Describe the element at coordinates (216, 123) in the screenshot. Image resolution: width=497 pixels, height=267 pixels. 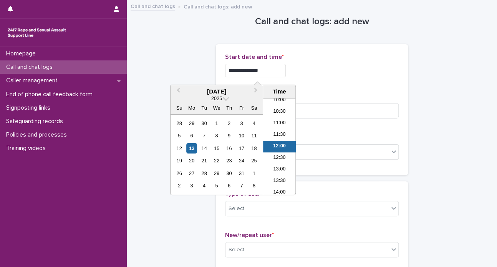
I see `div: Choose Wednesday, October 1st, 2025` at that location.